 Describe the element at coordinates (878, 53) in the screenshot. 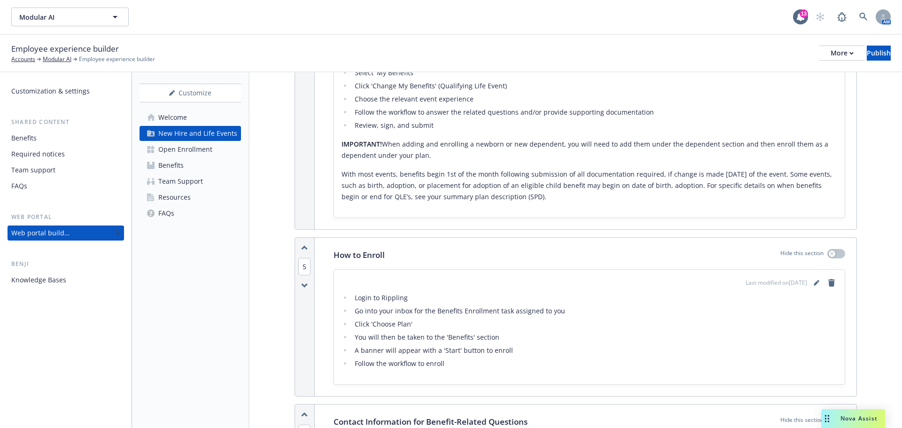

I see `div: Publish` at that location.